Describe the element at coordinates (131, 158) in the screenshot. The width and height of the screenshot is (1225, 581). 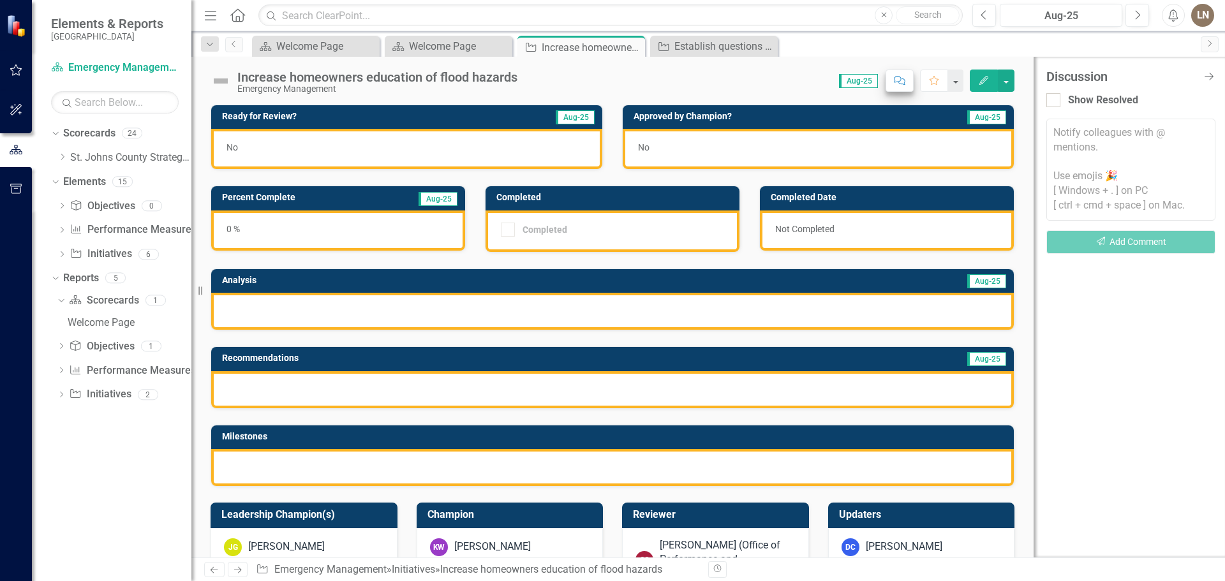
I see `a: St. Johns County Strategic Plan` at that location.